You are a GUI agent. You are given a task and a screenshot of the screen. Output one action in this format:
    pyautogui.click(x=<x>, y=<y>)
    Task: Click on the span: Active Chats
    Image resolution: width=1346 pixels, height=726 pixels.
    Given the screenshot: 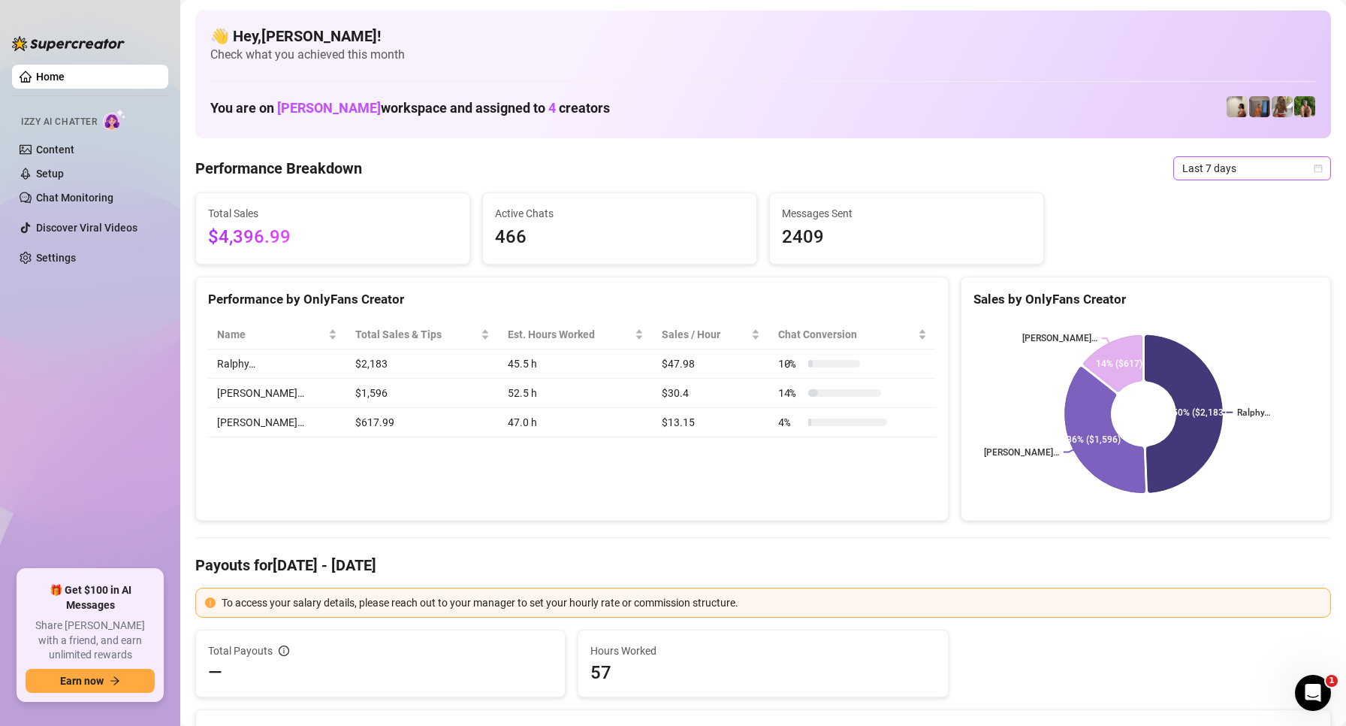 What is the action you would take?
    pyautogui.click(x=620, y=213)
    